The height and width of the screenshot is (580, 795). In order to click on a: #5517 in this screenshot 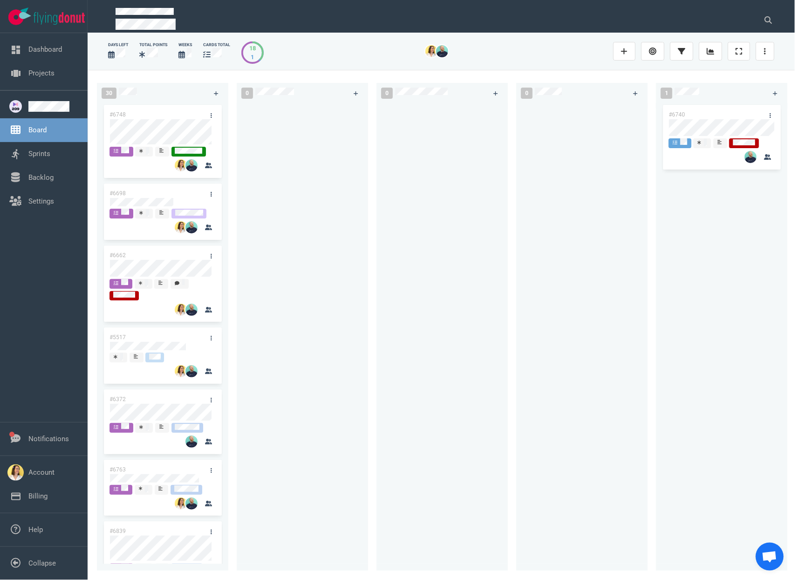, I will do `click(117, 337)`.